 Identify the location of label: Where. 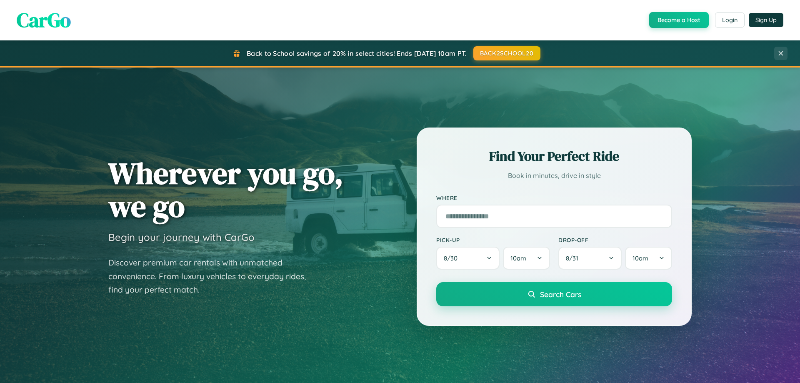
(554, 198).